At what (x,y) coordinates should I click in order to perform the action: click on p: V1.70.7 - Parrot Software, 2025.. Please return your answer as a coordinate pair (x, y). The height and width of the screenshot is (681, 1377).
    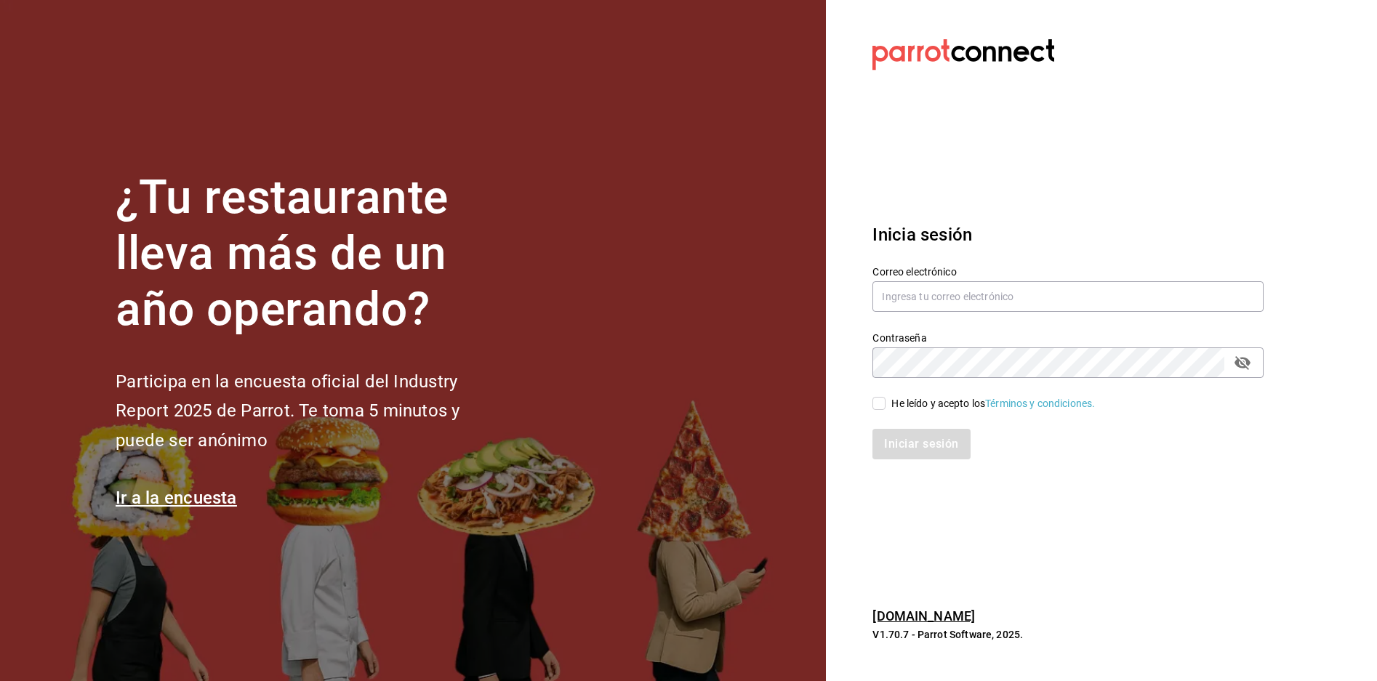
    Looking at the image, I should click on (1068, 635).